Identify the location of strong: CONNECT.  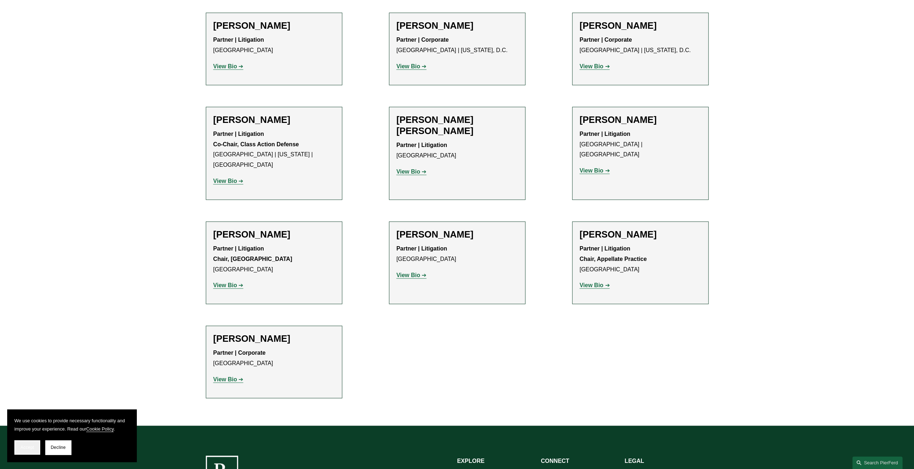
(555, 460).